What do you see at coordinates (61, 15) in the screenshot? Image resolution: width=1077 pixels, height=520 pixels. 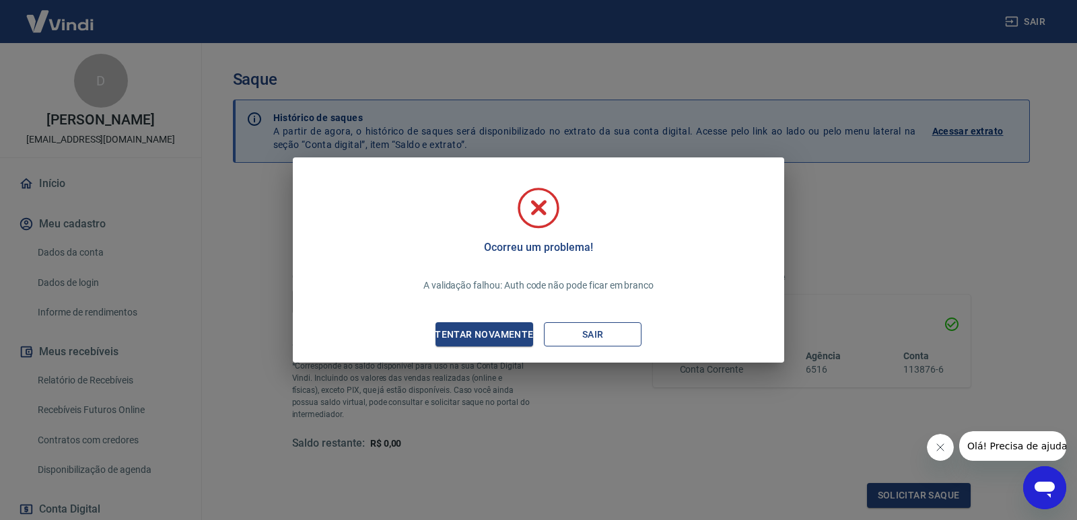 I see `span: Olá! Precisa de ajuda?` at bounding box center [61, 15].